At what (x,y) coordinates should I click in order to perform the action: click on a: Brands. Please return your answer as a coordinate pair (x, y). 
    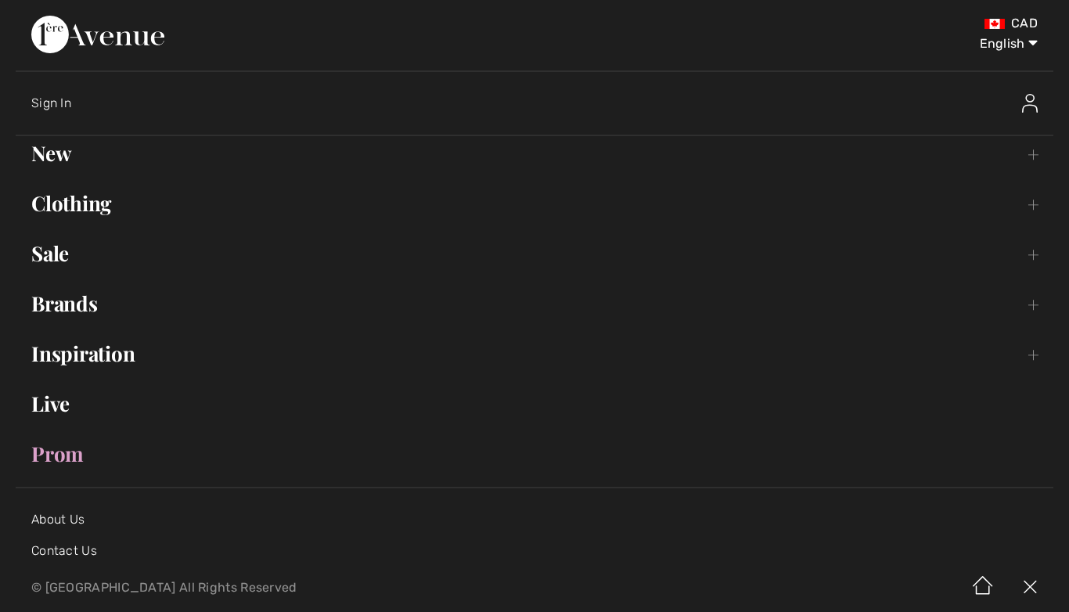
    Looking at the image, I should click on (534, 304).